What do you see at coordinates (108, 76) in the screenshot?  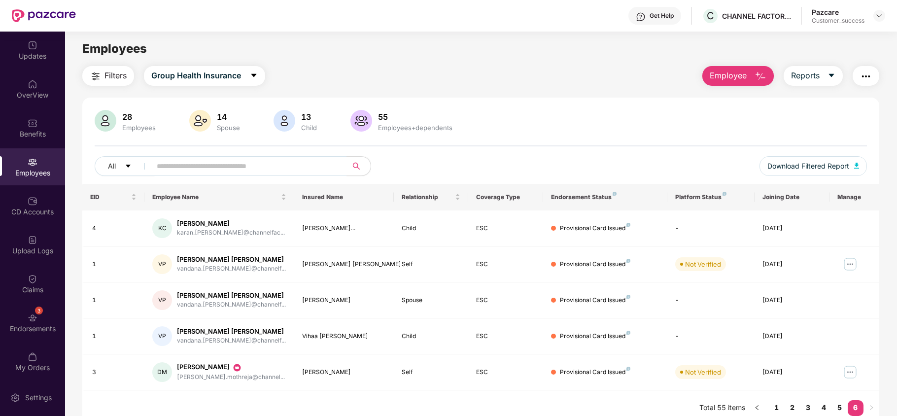 I see `button: Filters` at bounding box center [108, 76].